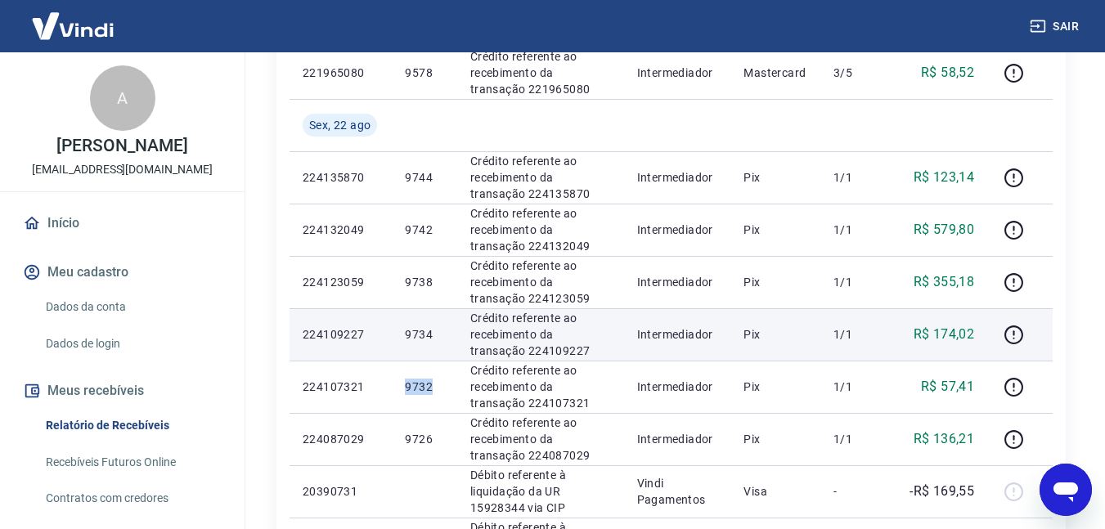  I want to click on p: 3/5, so click(857, 73).